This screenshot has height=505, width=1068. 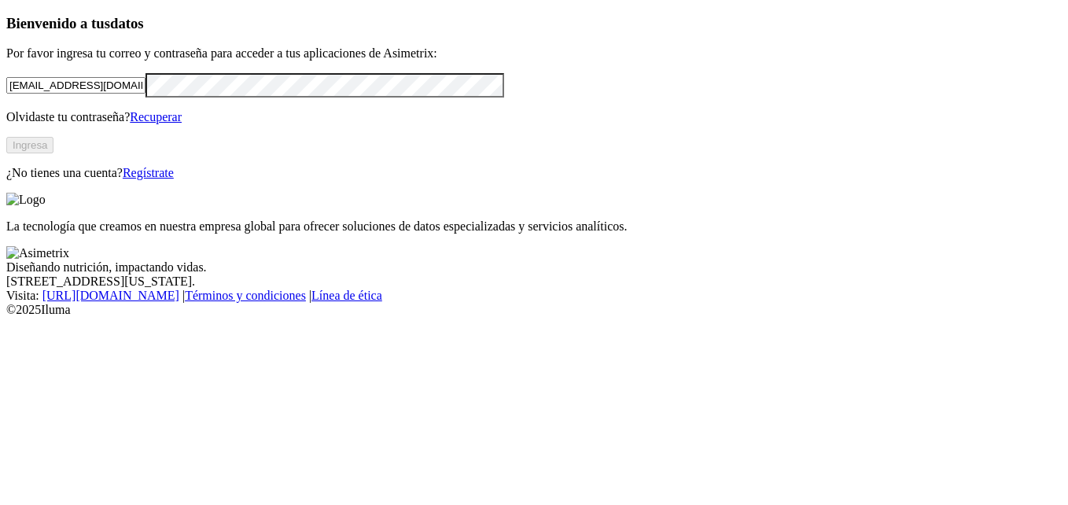 I want to click on div: © 2025 Iluma, so click(x=534, y=310).